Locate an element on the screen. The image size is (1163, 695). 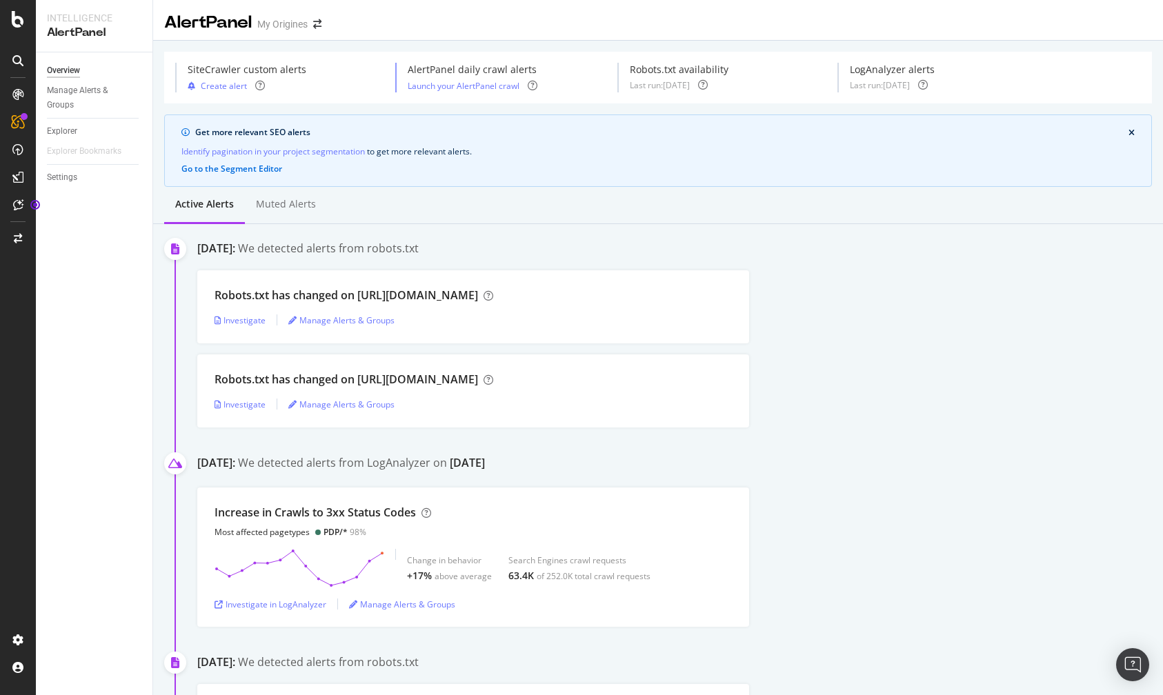
a: Explorer Bookmarks is located at coordinates (91, 151).